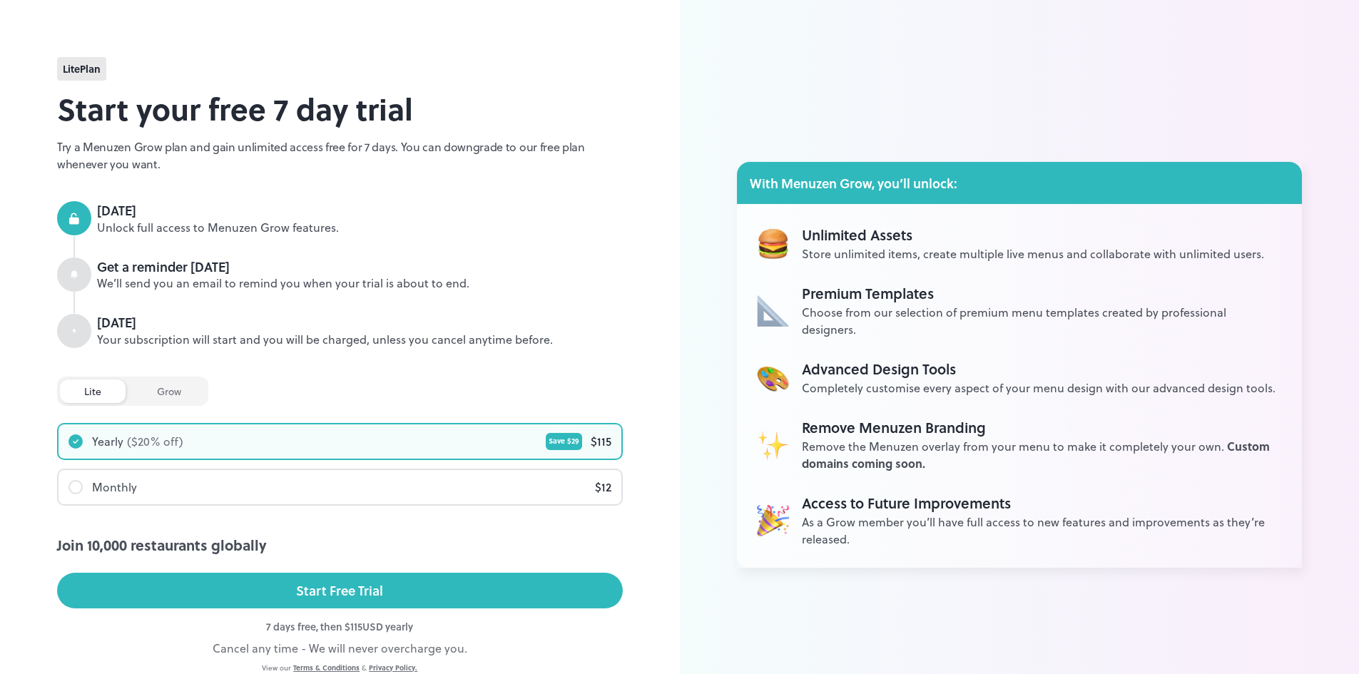  I want to click on div: Unlock full access to Menuzen Grow features., so click(359, 228).